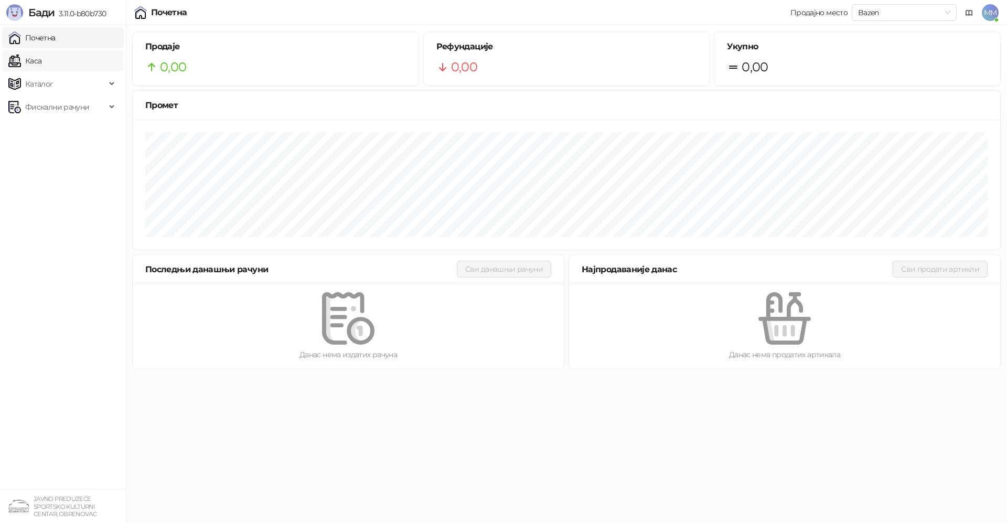 The width and height of the screenshot is (1007, 523). I want to click on small: JAVNO PREDUZEĆE SPORTSKO KULTURNI CENTAR, OBRENOVAC, so click(65, 506).